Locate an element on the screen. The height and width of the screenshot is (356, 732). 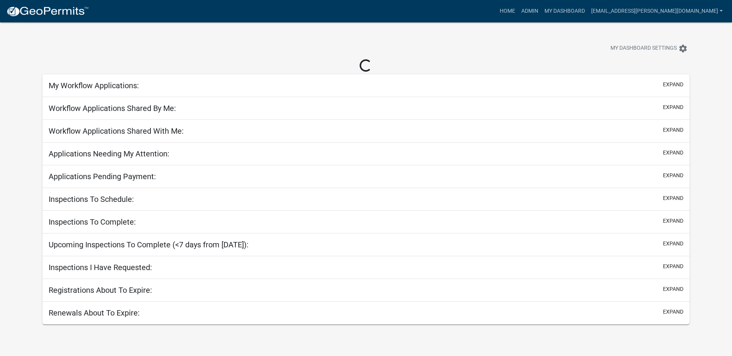
h5: Applications Needing My Attention: is located at coordinates (109, 154).